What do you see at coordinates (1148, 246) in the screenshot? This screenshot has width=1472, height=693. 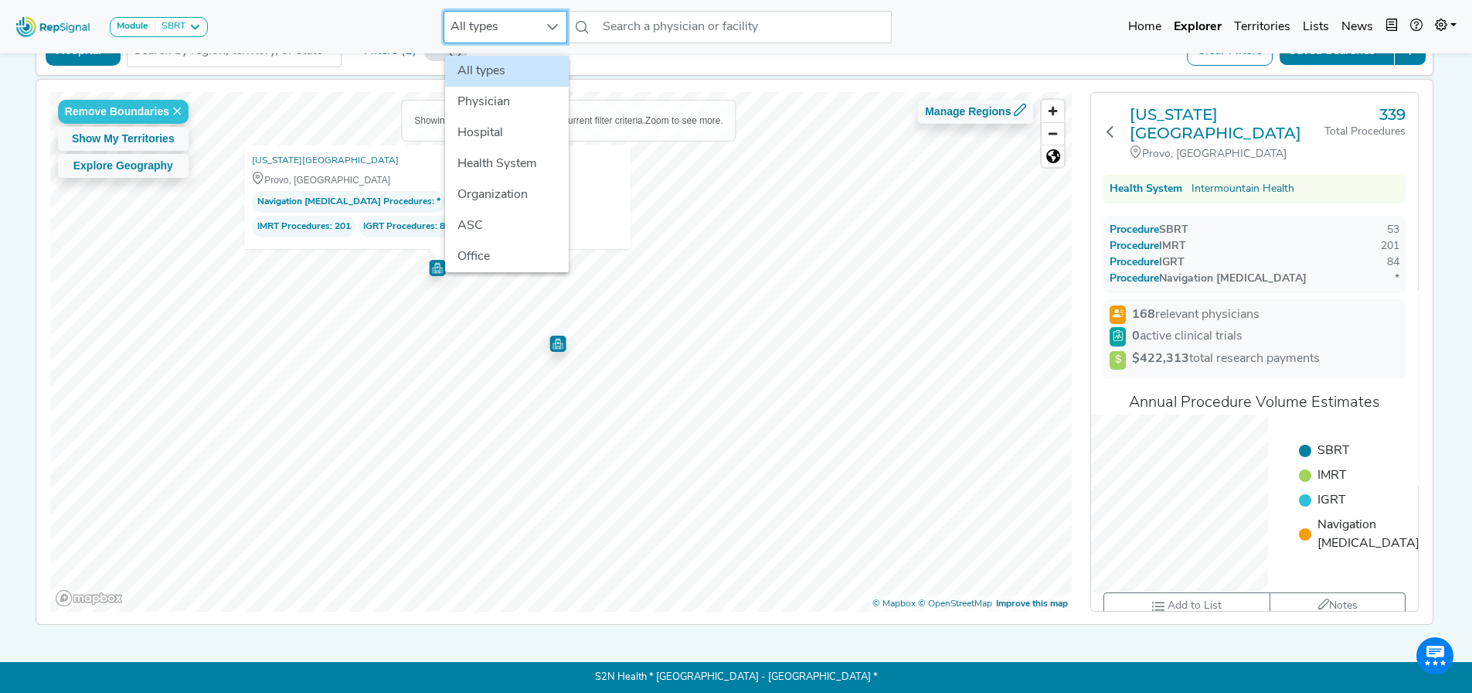 I see `div: IMRT` at bounding box center [1148, 246].